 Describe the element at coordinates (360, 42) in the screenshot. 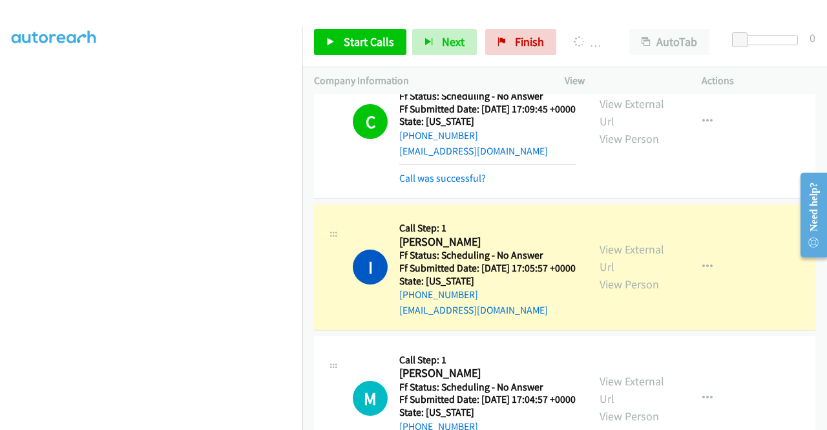

I see `a: Start Calls` at that location.